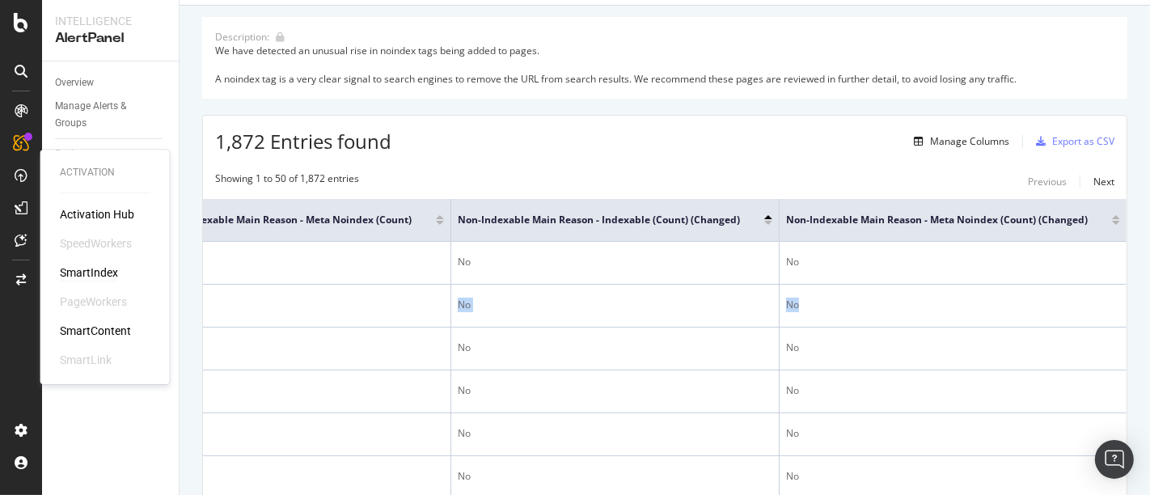 The image size is (1150, 495). Describe the element at coordinates (93, 302) in the screenshot. I see `div: PageWorkers` at that location.